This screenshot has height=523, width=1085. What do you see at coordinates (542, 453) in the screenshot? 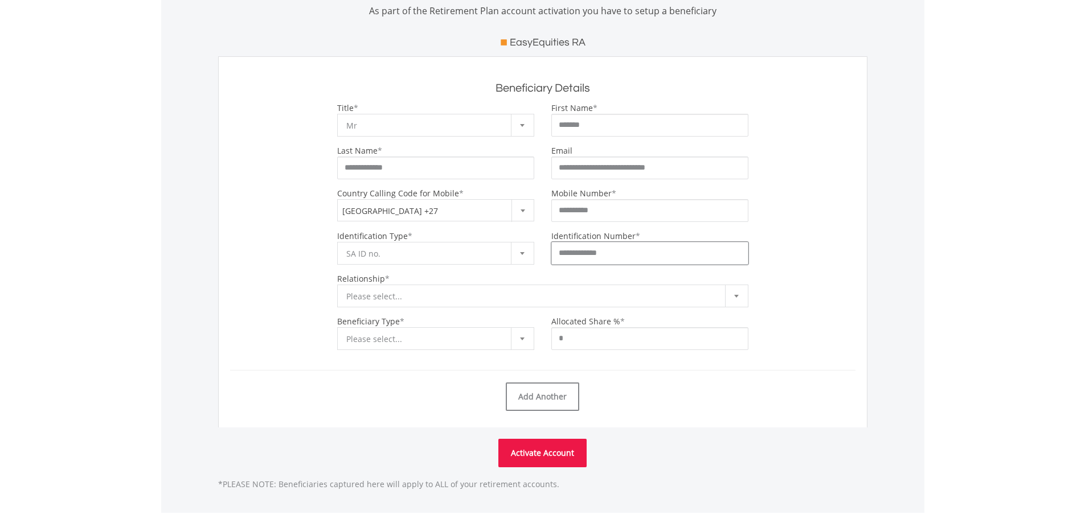
I see `button: Activate Account` at bounding box center [542, 453].